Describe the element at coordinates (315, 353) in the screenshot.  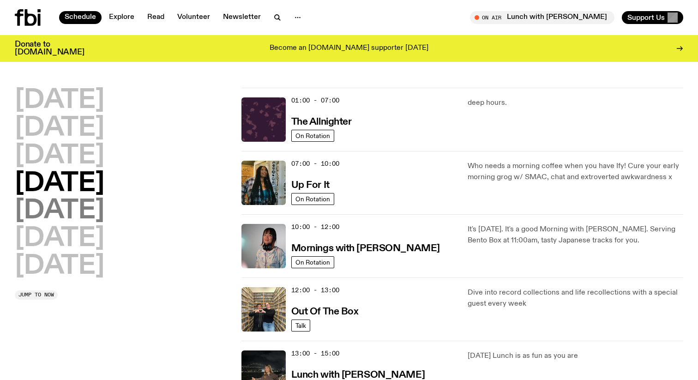
I see `span: 13:00 - 15:00` at that location.